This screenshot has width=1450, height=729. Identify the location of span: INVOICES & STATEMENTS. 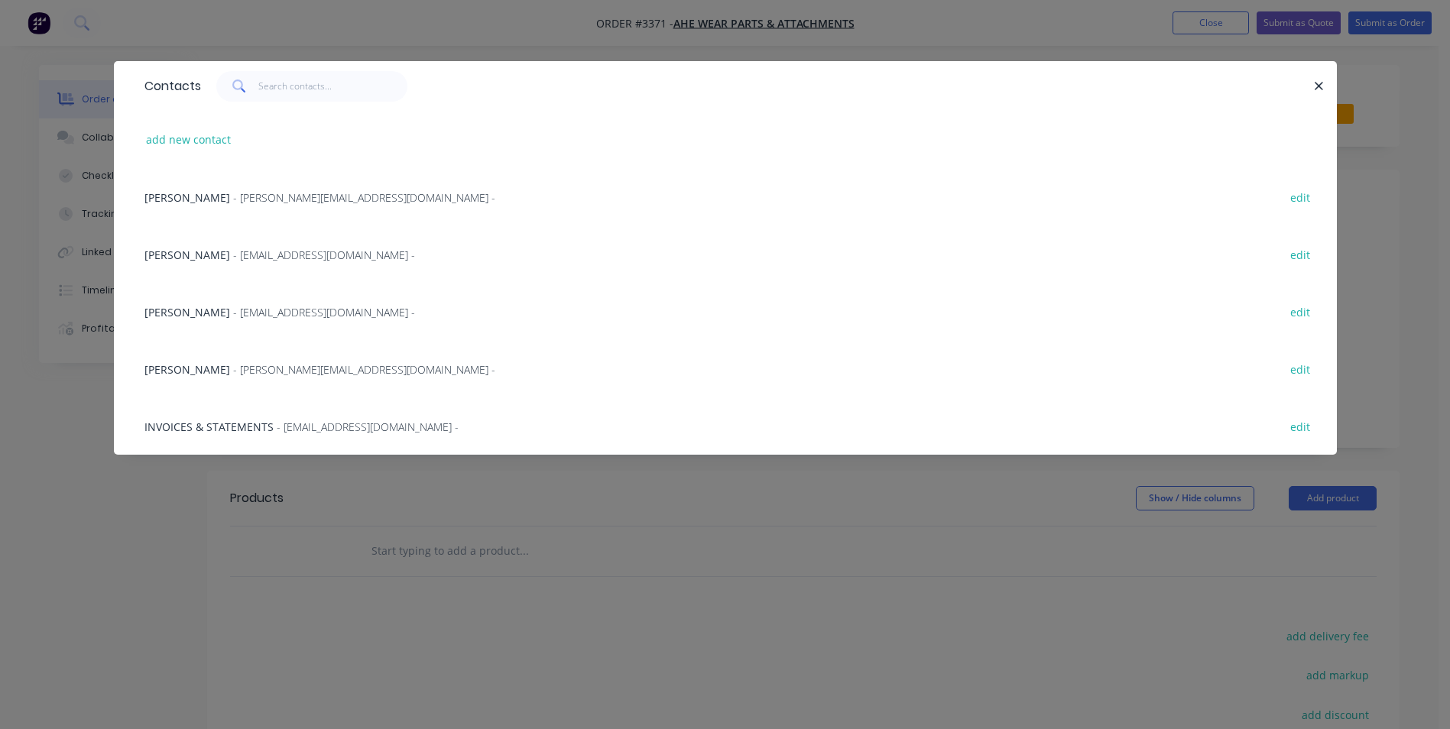
(209, 427).